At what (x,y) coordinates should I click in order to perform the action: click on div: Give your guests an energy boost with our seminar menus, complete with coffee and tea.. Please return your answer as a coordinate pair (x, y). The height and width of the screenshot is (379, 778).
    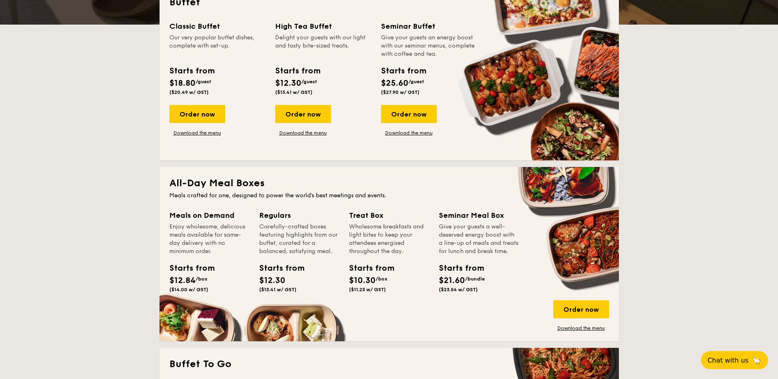
    Looking at the image, I should click on (429, 46).